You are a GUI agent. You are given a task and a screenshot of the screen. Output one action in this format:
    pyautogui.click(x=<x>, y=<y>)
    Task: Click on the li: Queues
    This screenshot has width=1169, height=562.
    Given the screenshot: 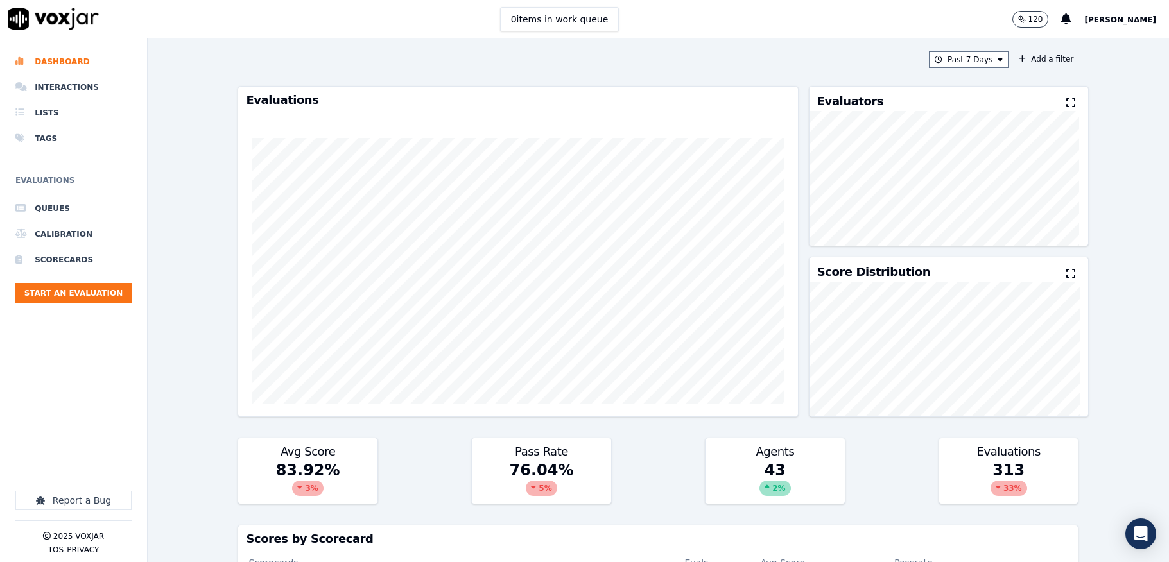 What is the action you would take?
    pyautogui.click(x=73, y=209)
    